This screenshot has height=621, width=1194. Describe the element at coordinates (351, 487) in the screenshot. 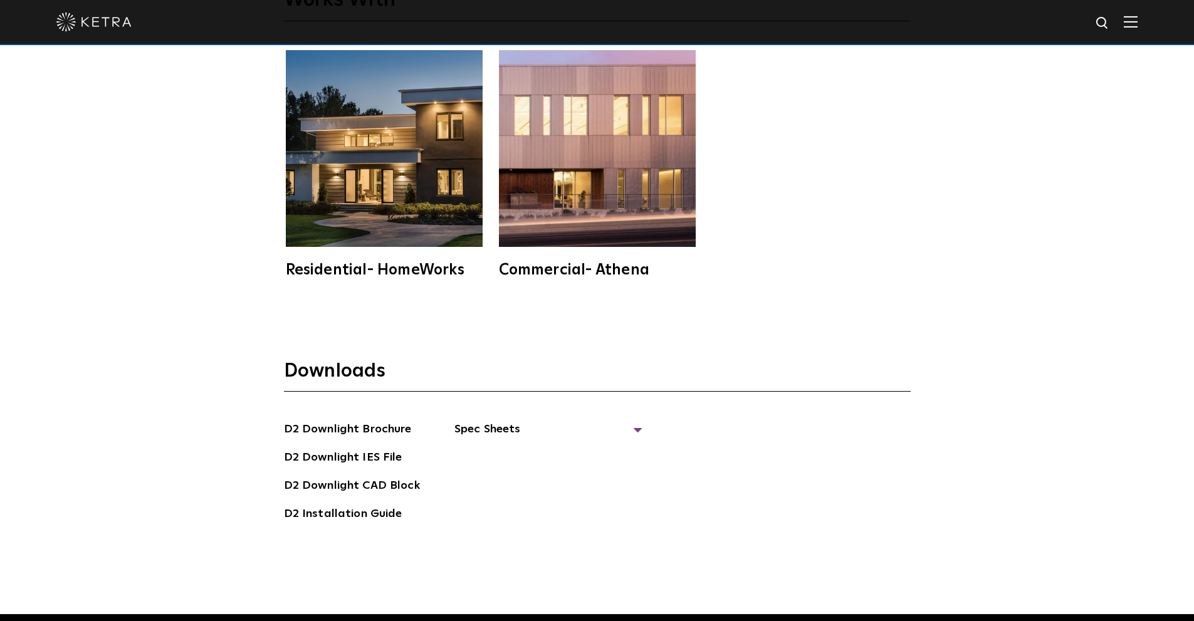

I see `a: D2 Downlight CAD Block` at that location.